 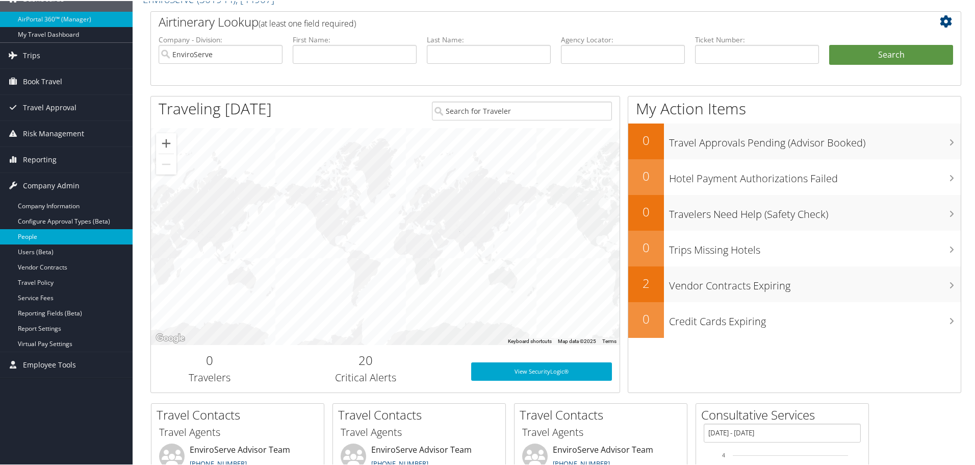 I want to click on a: Open this area in Google Maps (opens a new window), so click(x=170, y=337).